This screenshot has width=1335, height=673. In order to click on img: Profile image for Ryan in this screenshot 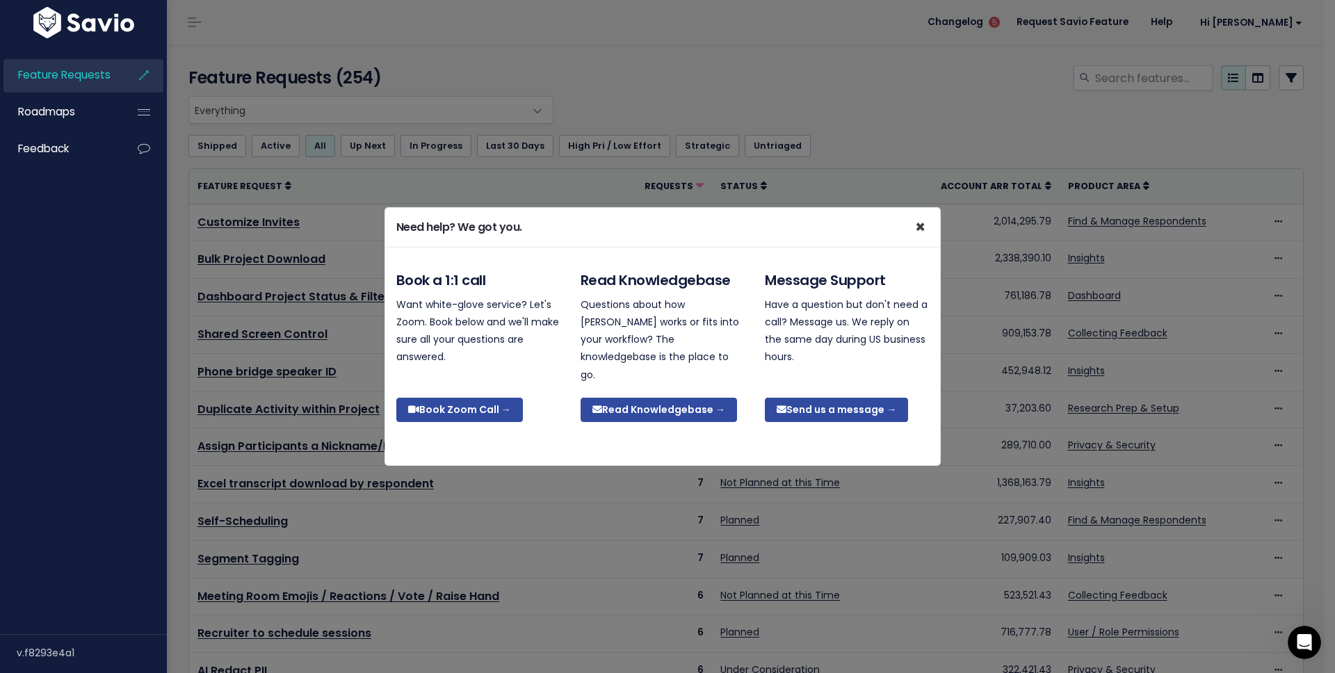, I will do `click(51, 19)`.